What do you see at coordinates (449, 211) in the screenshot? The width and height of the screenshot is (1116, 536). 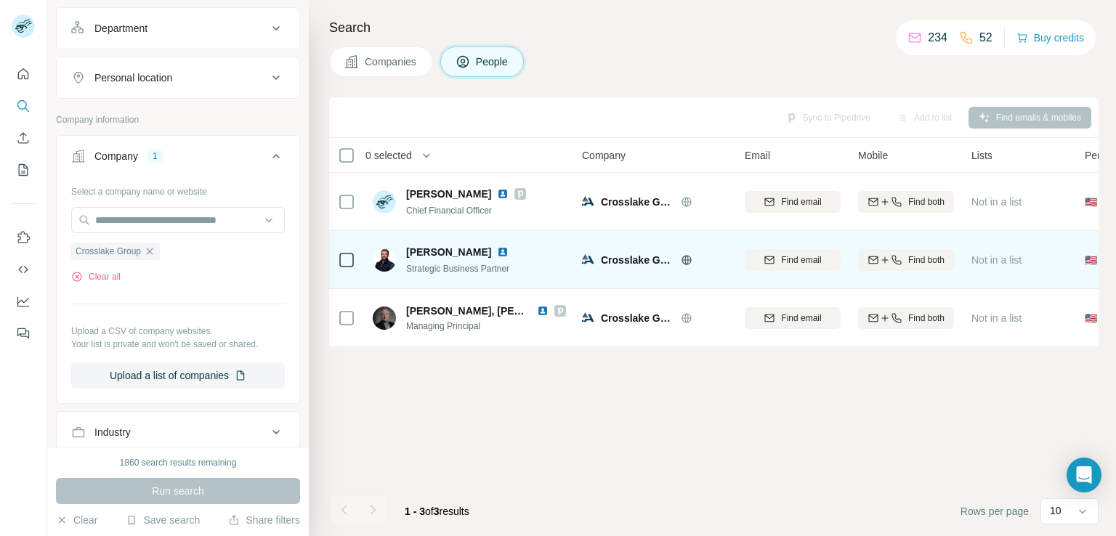 I see `span: Chief Financial Officer` at bounding box center [449, 211].